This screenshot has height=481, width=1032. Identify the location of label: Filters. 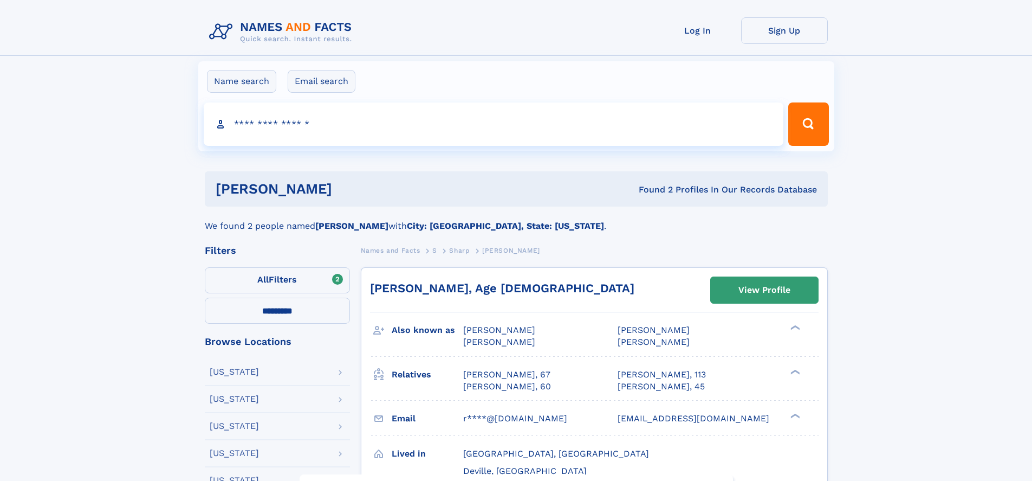
(277, 280).